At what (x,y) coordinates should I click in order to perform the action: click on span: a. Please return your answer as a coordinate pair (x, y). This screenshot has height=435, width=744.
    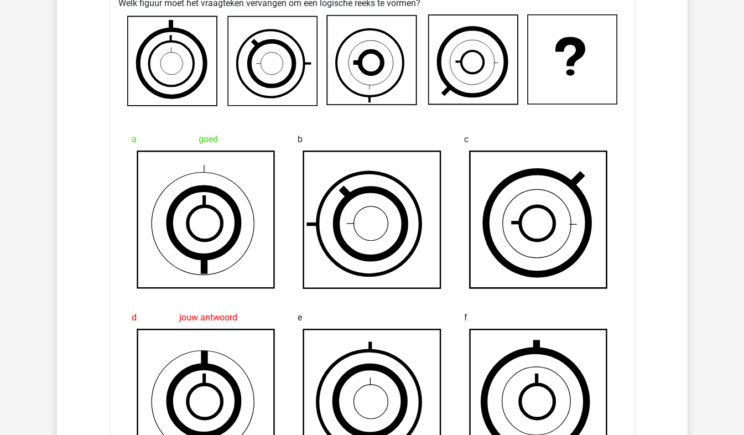
    Looking at the image, I should click on (134, 139).